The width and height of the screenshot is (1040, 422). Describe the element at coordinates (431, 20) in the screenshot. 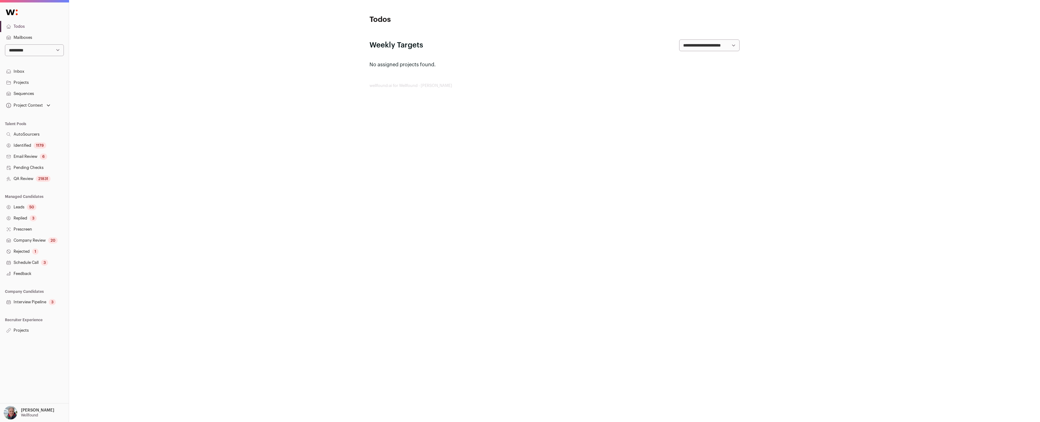

I see `h1: Todos` at that location.